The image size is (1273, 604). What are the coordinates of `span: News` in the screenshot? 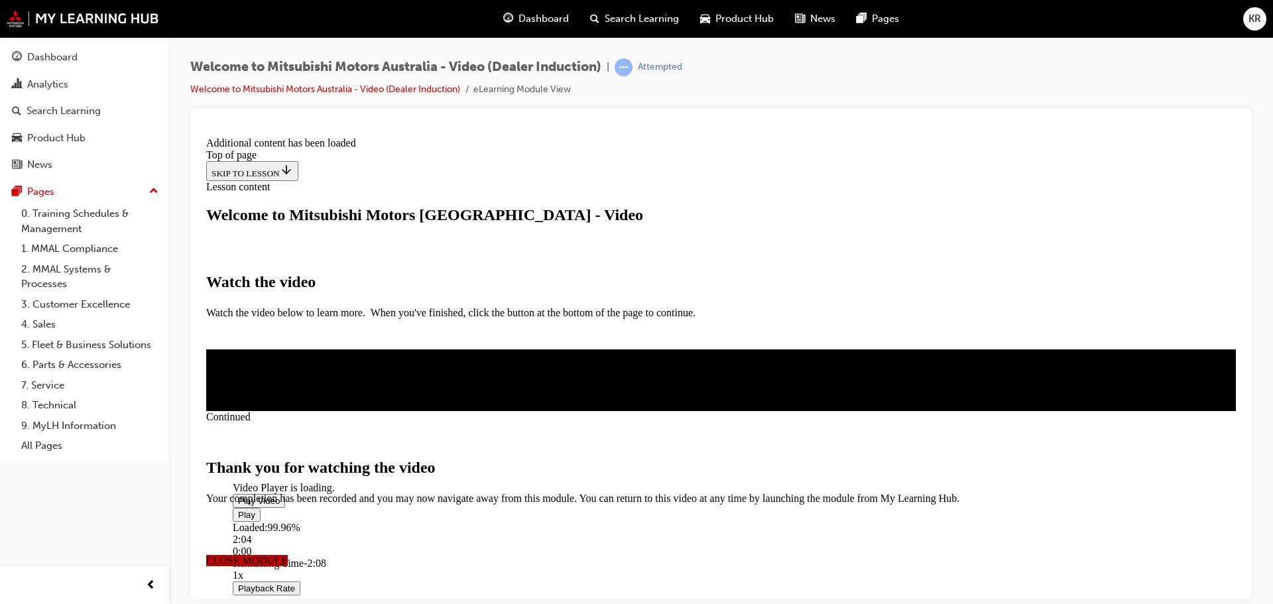 It's located at (823, 19).